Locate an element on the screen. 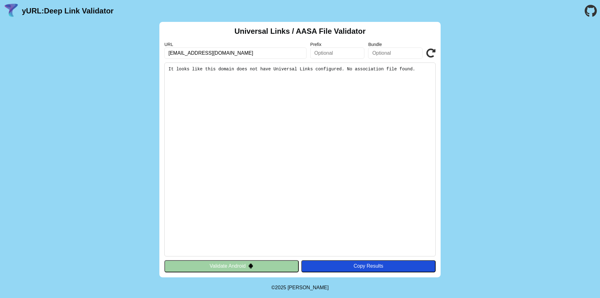 The height and width of the screenshot is (298, 600). h2: Universal Links / AASA File Validator is located at coordinates (300, 31).